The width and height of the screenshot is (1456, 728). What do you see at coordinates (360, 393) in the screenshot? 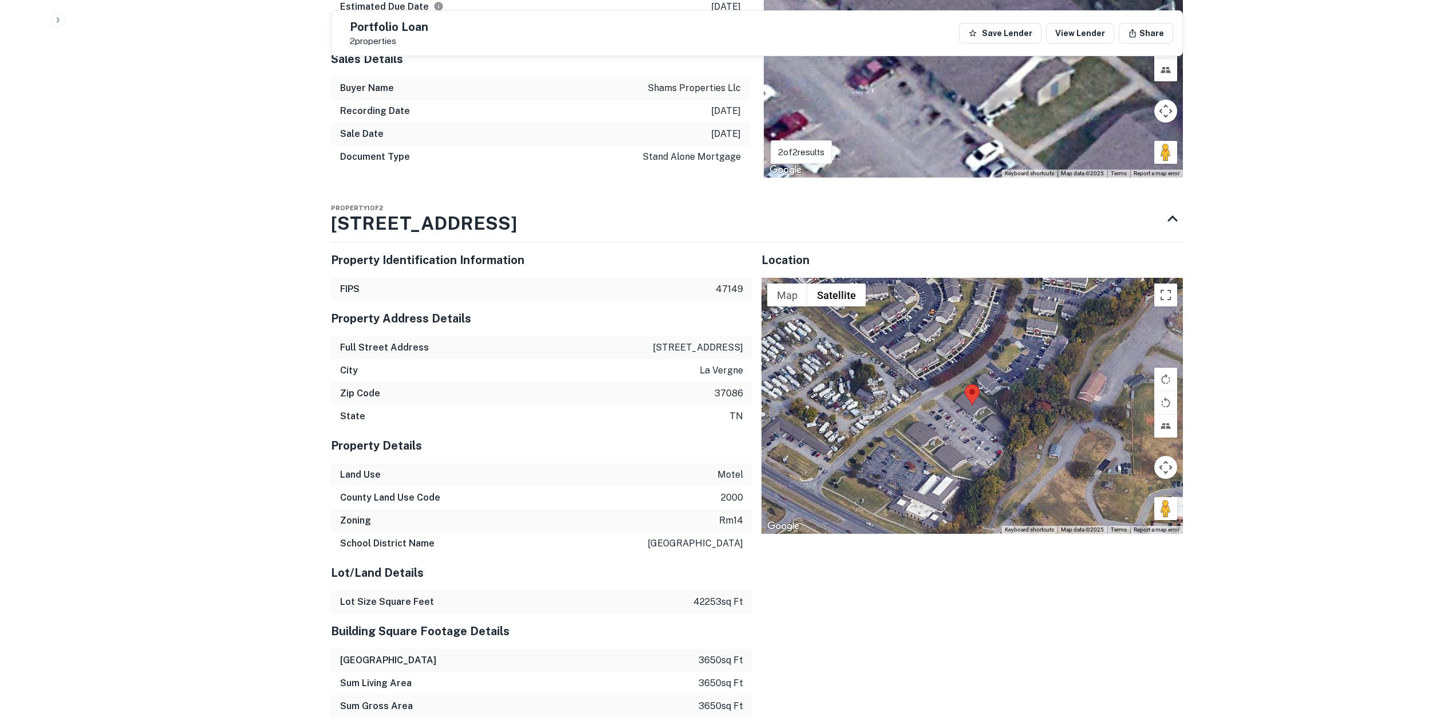
I see `h6: Zip Code` at bounding box center [360, 393].